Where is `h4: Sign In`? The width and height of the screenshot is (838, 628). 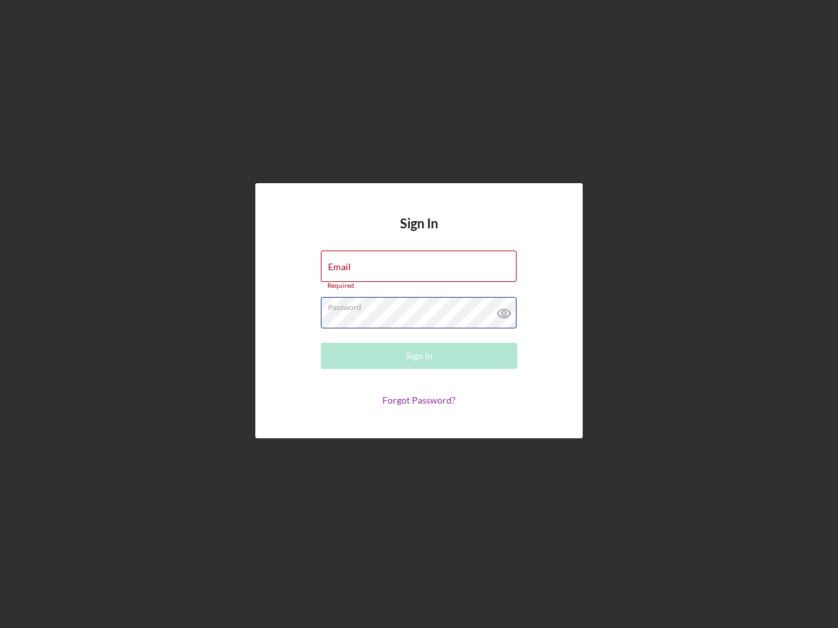 h4: Sign In is located at coordinates (419, 233).